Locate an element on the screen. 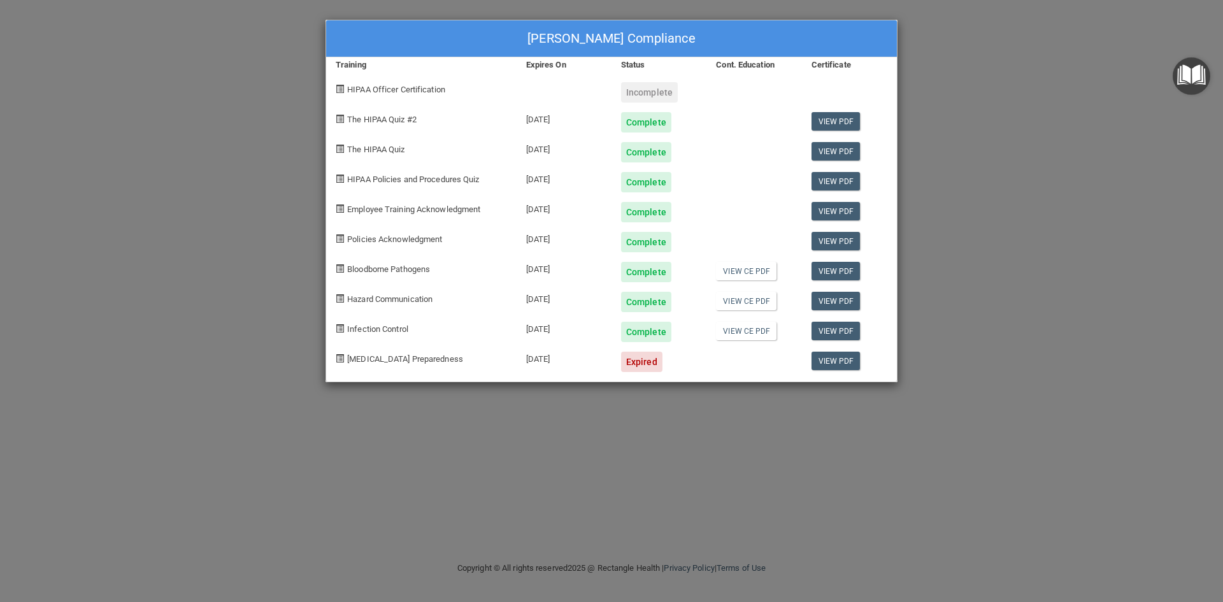  div: Certificate is located at coordinates (849, 65).